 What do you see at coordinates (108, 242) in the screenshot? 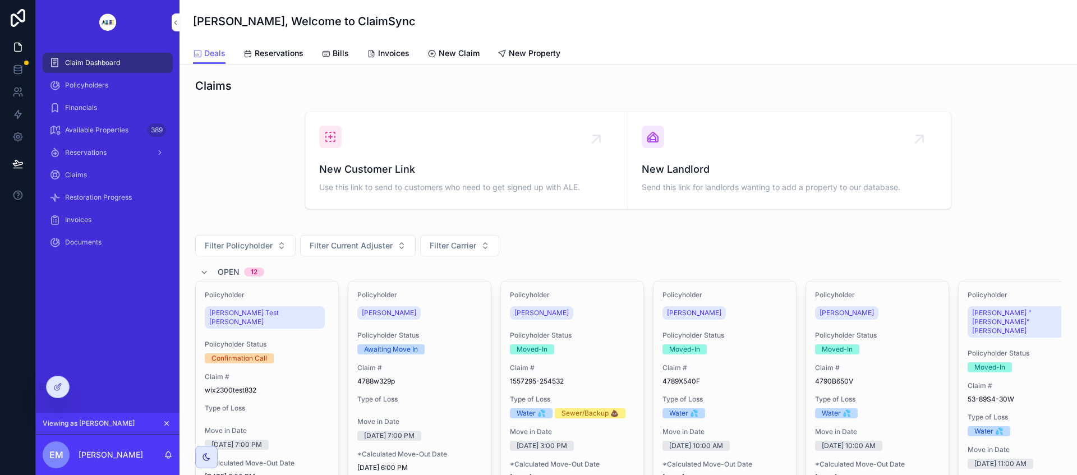
I see `a: Documents` at bounding box center [108, 242].